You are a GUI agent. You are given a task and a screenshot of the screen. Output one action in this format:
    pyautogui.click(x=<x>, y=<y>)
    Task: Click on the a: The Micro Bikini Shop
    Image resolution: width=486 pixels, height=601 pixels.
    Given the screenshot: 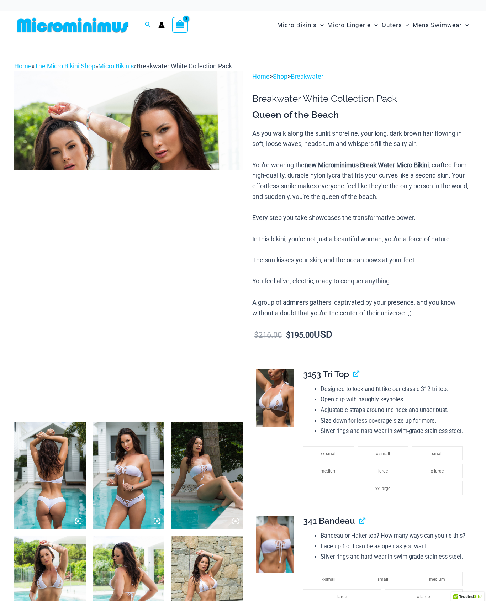 What is the action you would take?
    pyautogui.click(x=65, y=66)
    